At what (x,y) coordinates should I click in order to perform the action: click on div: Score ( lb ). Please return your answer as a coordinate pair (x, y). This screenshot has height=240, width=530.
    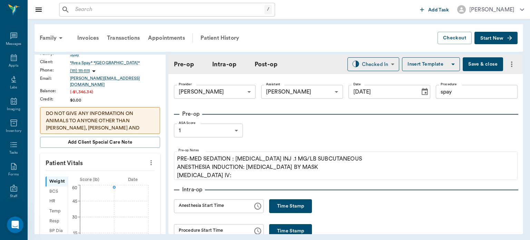
    Looking at the image, I should click on (90, 179).